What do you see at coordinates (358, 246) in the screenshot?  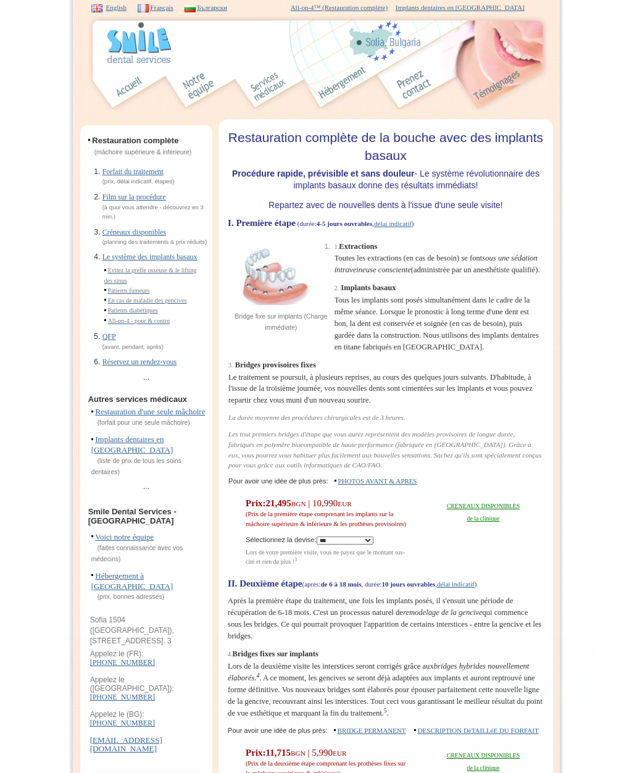 I see `b: Extractions` at bounding box center [358, 246].